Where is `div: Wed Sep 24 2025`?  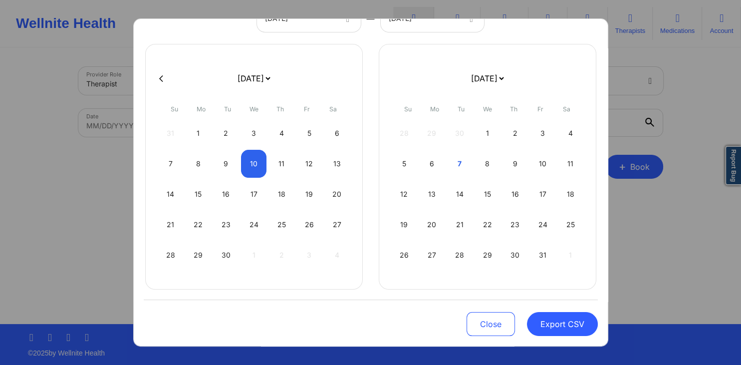
div: Wed Sep 24 2025 is located at coordinates (253, 225).